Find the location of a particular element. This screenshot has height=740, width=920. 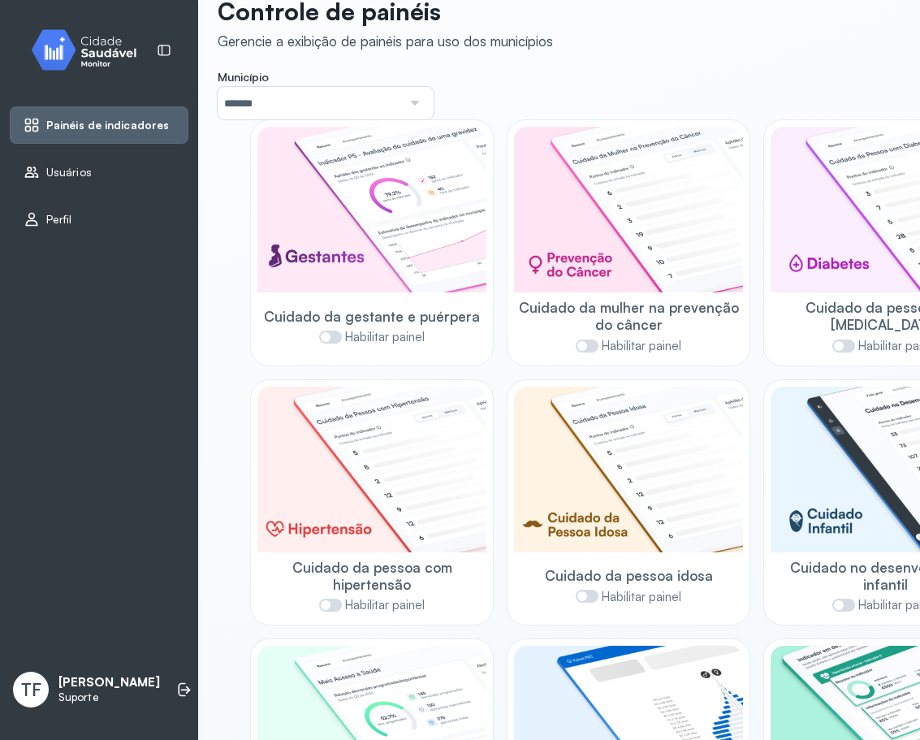

img: pregnants.png is located at coordinates (372, 210).